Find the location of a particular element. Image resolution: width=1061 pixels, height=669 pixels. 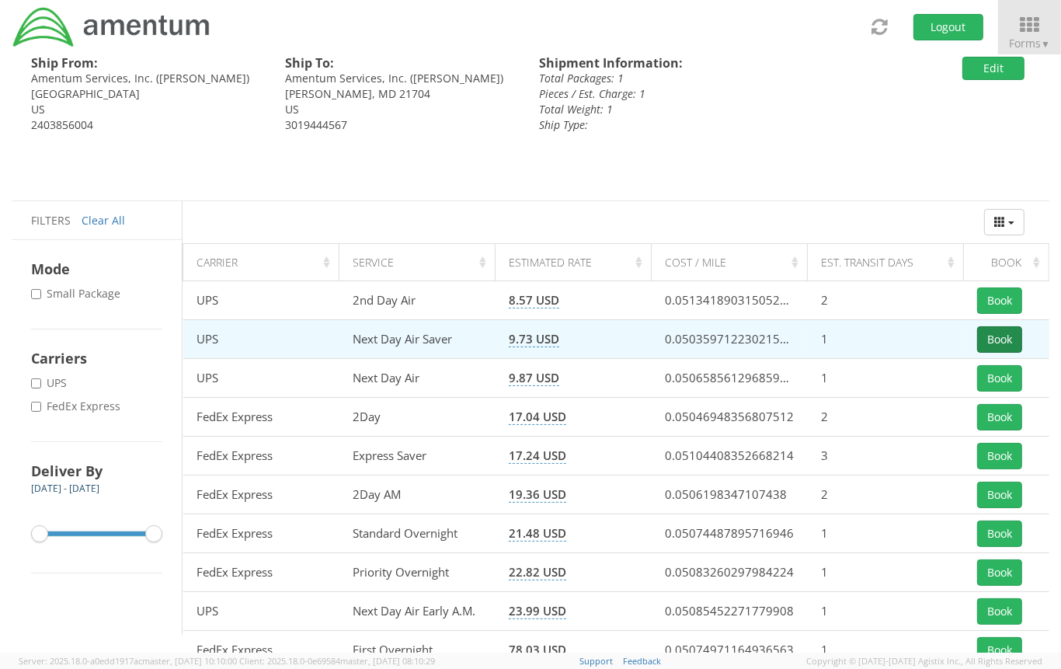

span: Client: 2025.18.0-0e69584 is located at coordinates (337, 660).